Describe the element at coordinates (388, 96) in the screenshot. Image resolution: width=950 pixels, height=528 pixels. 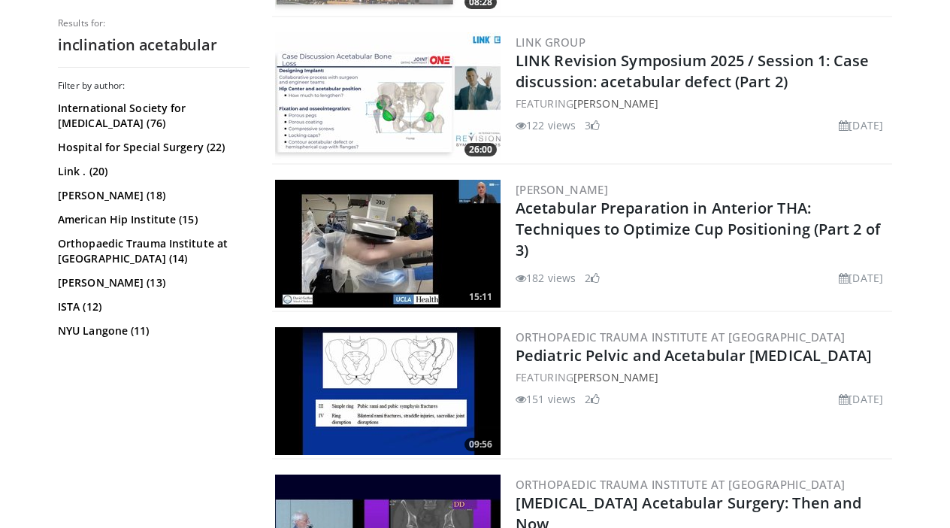
I see `img: 1f996077-61f8-47c2-ad59-7d8001d08f30.300x170_q85_crop-smart_upscale.jpg` at that location.